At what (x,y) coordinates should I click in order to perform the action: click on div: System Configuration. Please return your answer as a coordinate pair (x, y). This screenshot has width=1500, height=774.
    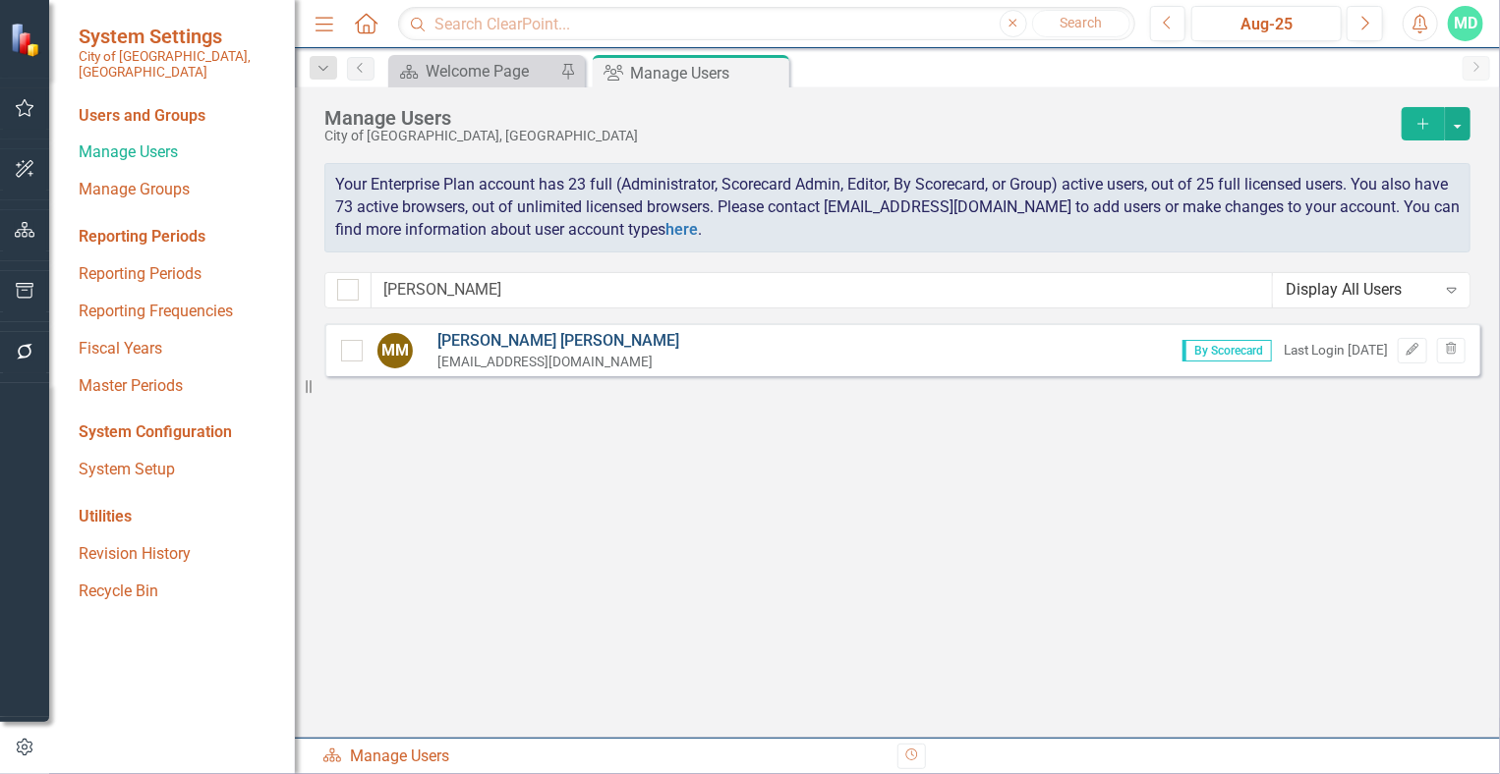
    Looking at the image, I should click on (177, 432).